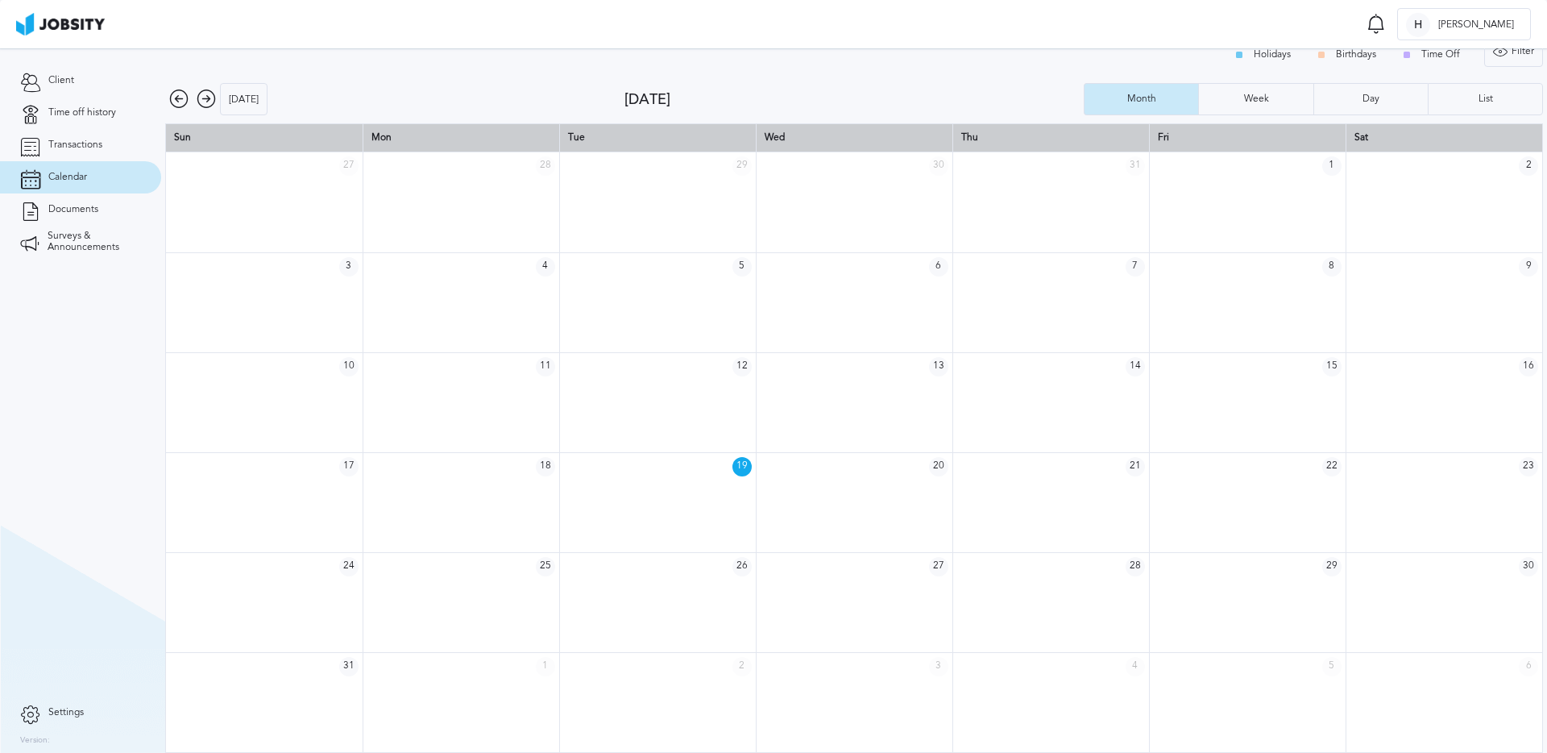 The height and width of the screenshot is (753, 1547). Describe the element at coordinates (1164, 137) in the screenshot. I see `span: Fri` at that location.